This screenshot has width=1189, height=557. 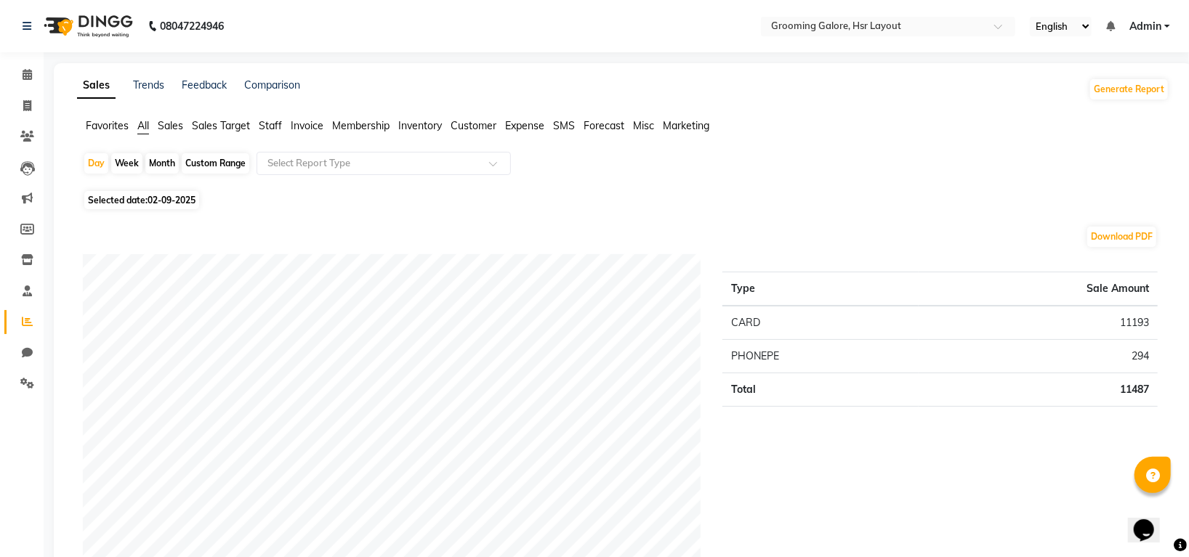 What do you see at coordinates (142, 200) in the screenshot?
I see `span: Selected date:` at bounding box center [142, 200].